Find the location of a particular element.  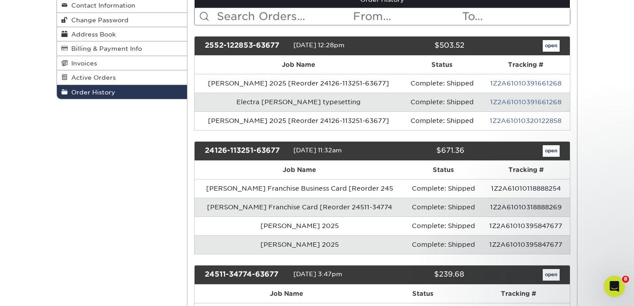

input: To... is located at coordinates (516, 16).